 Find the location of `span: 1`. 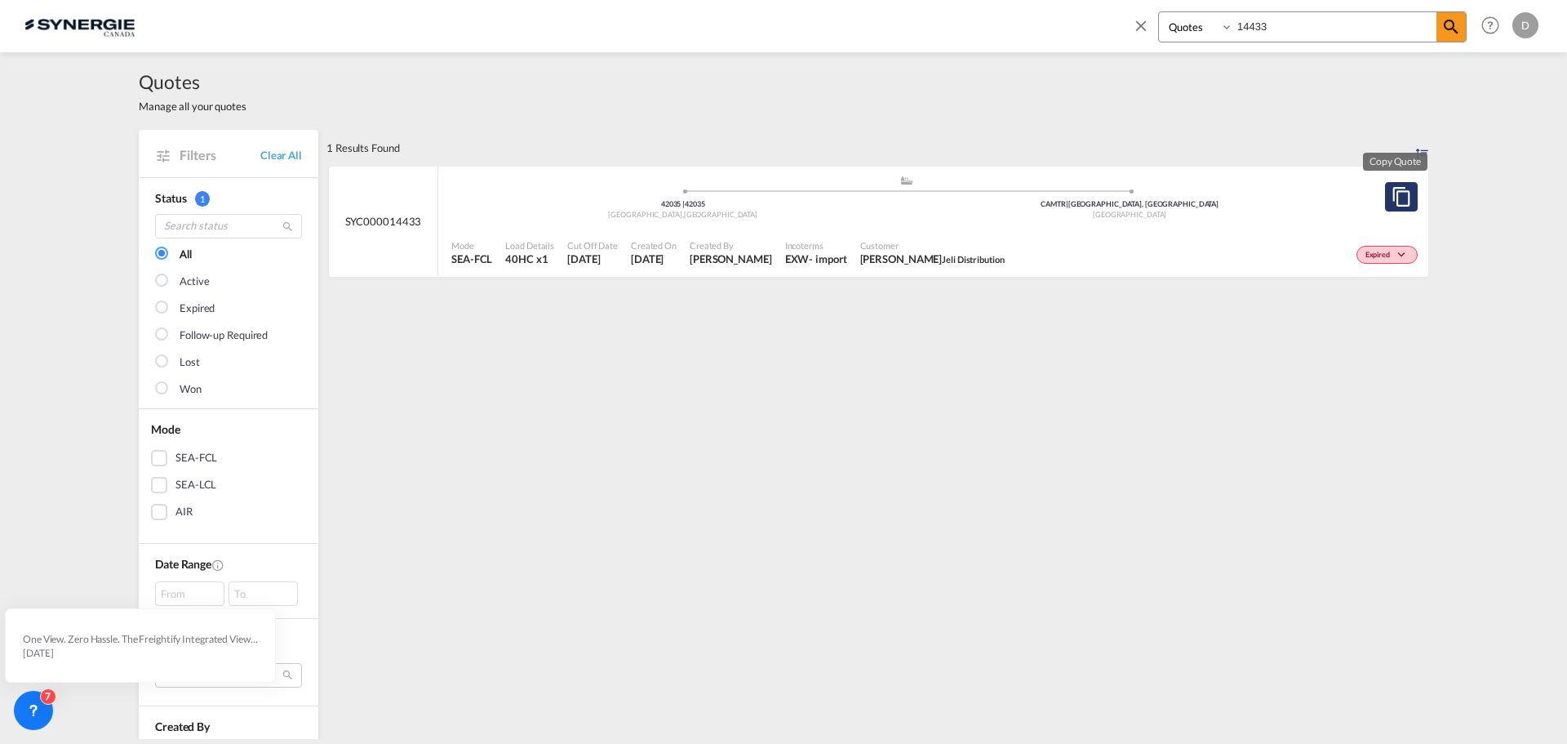

span: 1 is located at coordinates (202, 198).